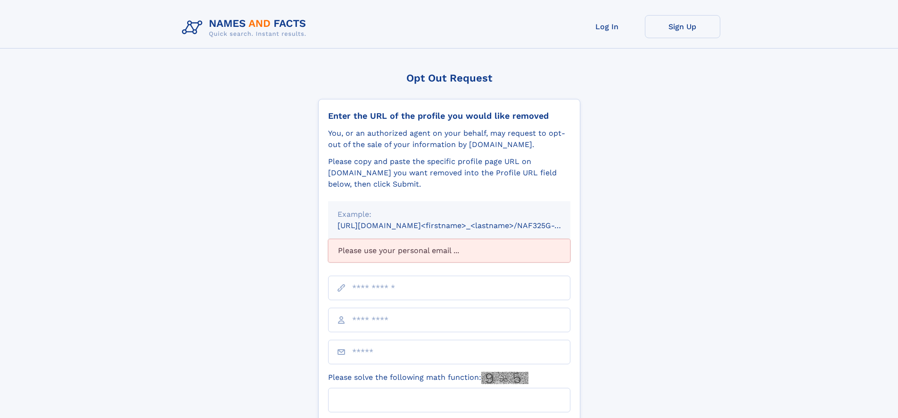 Image resolution: width=898 pixels, height=418 pixels. What do you see at coordinates (449, 78) in the screenshot?
I see `div: Opt Out Request` at bounding box center [449, 78].